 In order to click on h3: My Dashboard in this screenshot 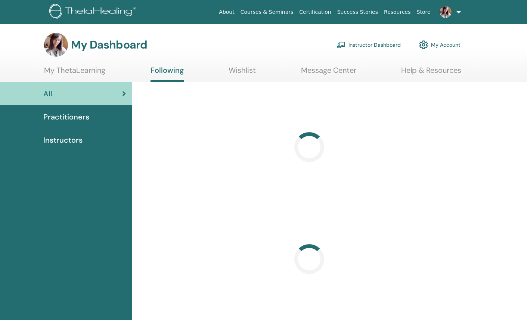, I will do `click(109, 45)`.